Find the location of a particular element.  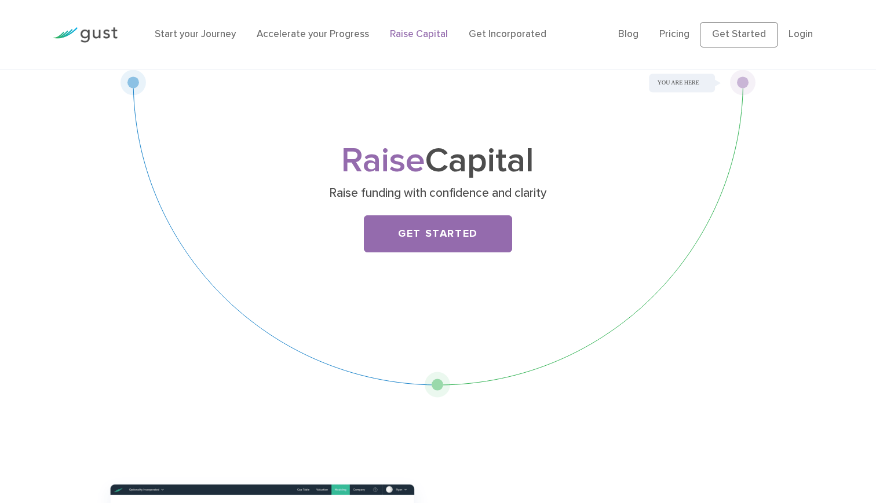

h1: Capital is located at coordinates (438, 161).